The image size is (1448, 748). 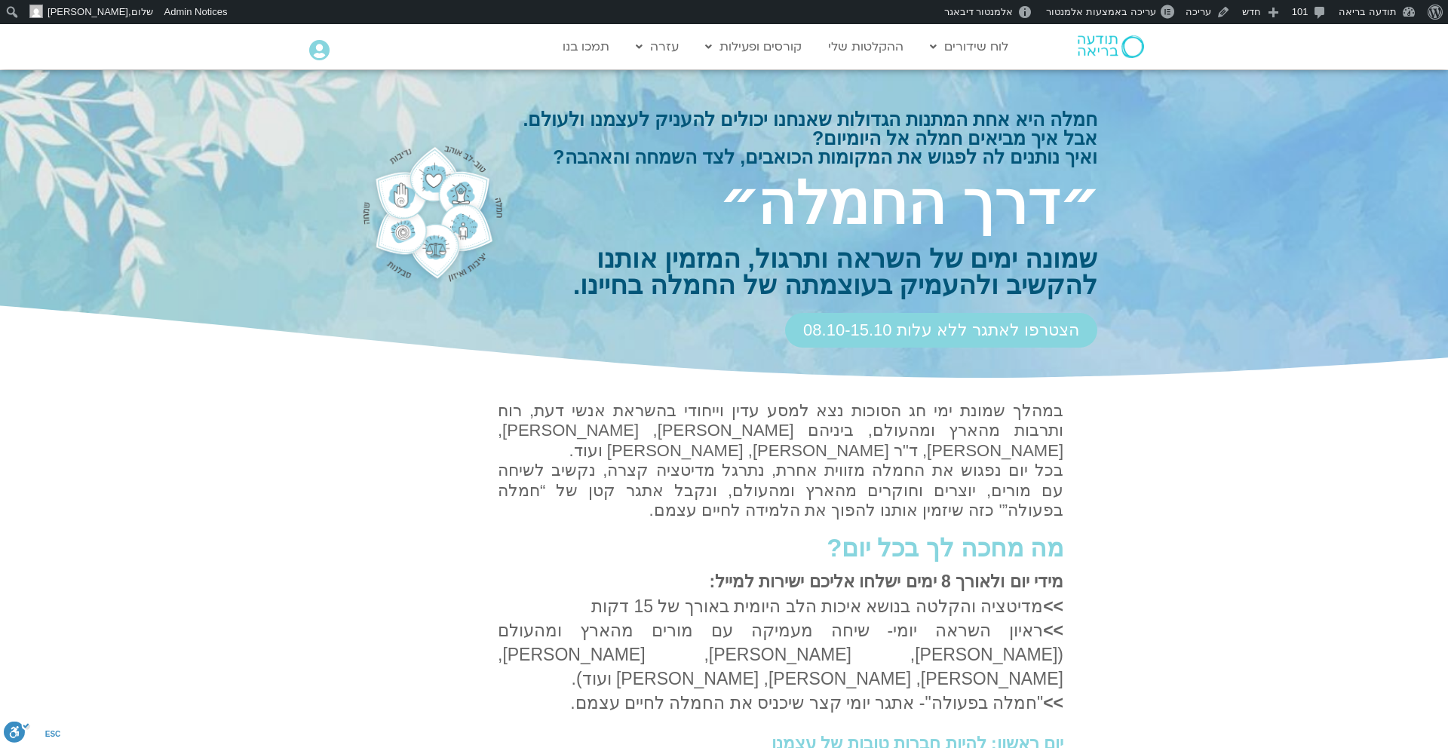 I want to click on a: עזרה, so click(x=657, y=47).